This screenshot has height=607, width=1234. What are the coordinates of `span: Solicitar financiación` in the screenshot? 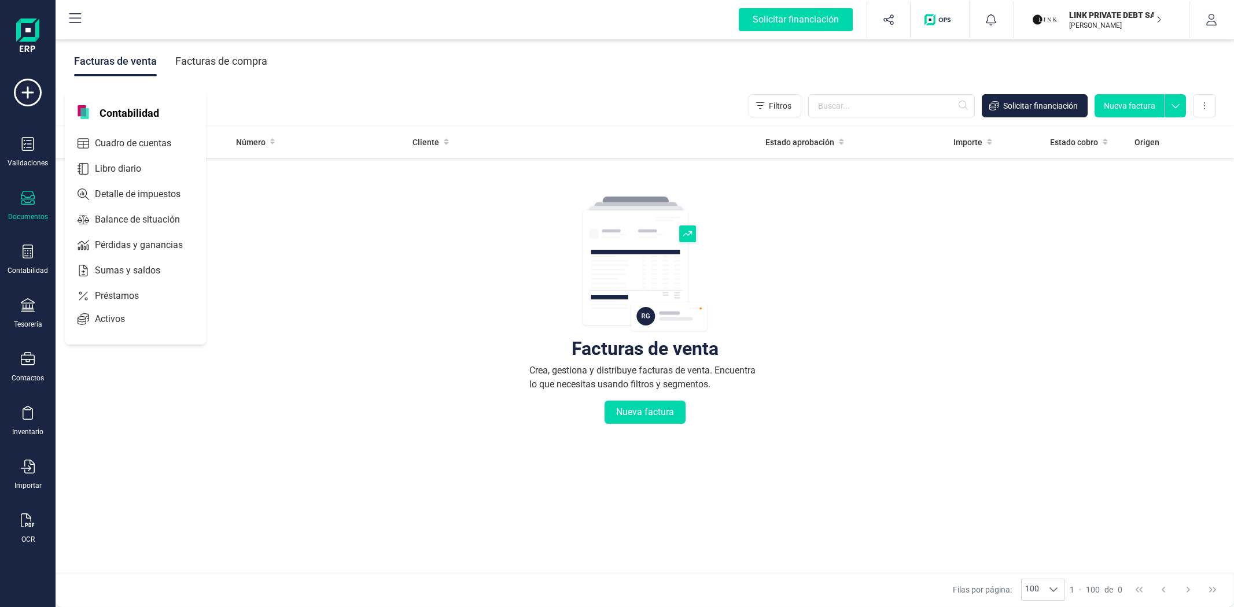 It's located at (1040, 106).